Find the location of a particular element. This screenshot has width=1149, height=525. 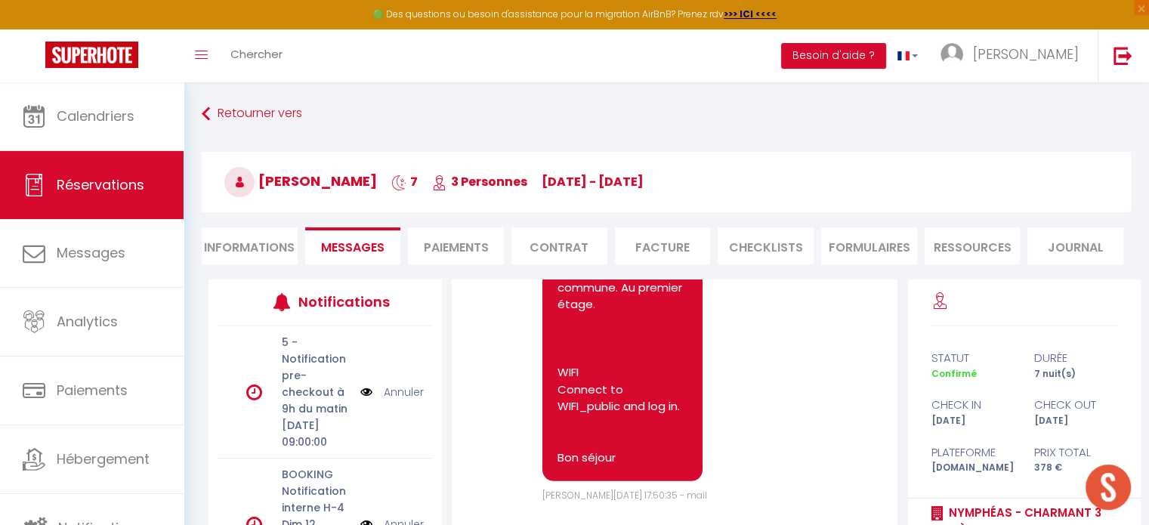

div: durée is located at coordinates (1076, 358).